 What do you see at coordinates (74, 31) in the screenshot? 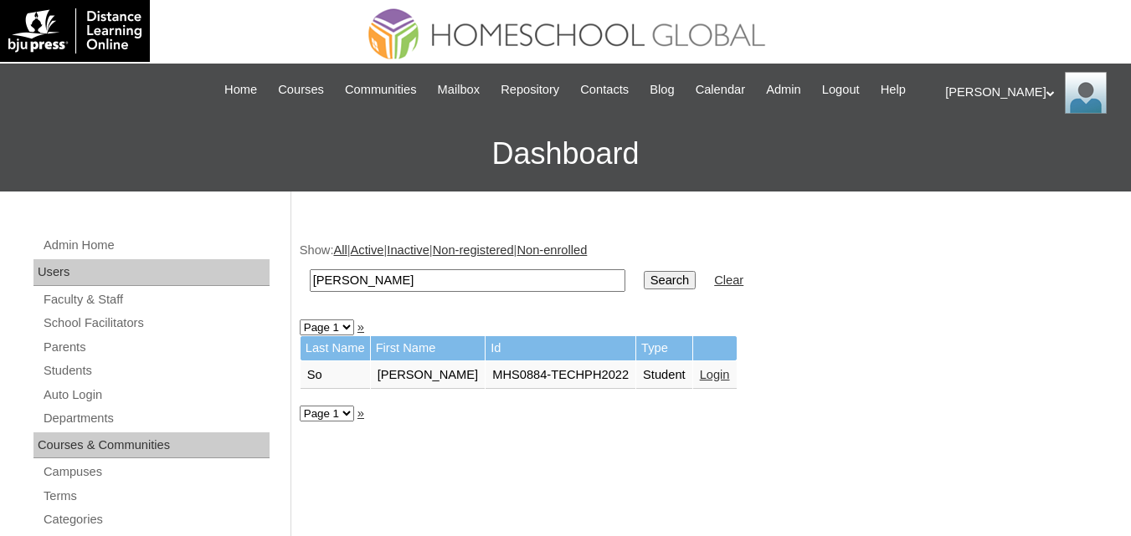
I see `img: logo-white.png` at bounding box center [74, 31].